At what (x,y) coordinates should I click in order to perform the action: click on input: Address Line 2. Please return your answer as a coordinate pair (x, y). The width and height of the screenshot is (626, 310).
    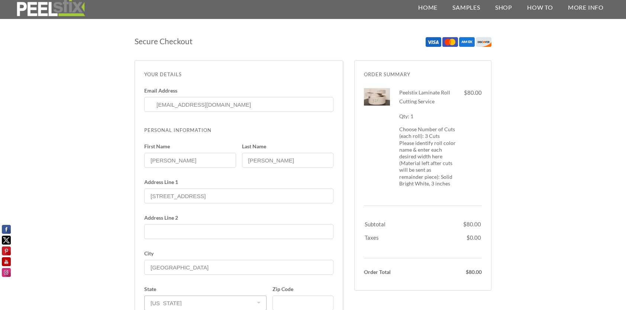
    Looking at the image, I should click on (239, 232).